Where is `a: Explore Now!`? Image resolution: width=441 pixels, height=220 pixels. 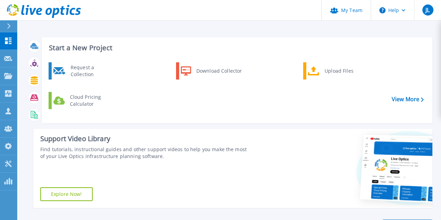 a: Explore Now! is located at coordinates (66, 194).